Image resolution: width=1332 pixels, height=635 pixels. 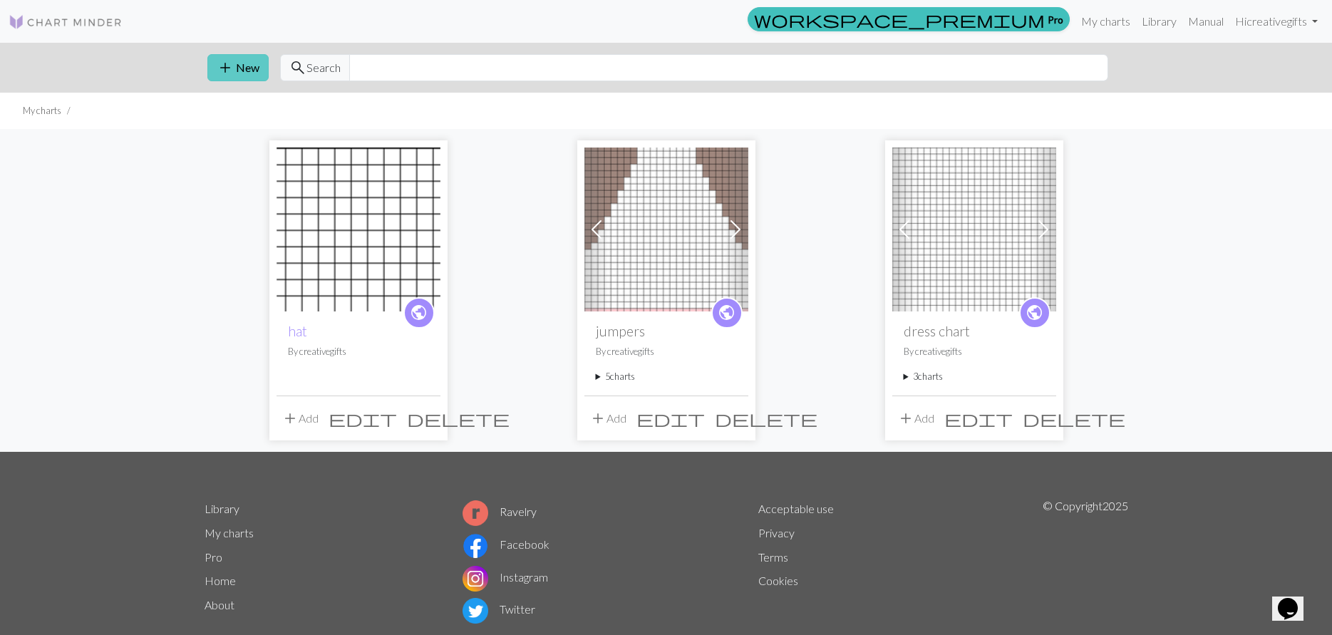 I want to click on a: Hicreativegifts, so click(x=1276, y=21).